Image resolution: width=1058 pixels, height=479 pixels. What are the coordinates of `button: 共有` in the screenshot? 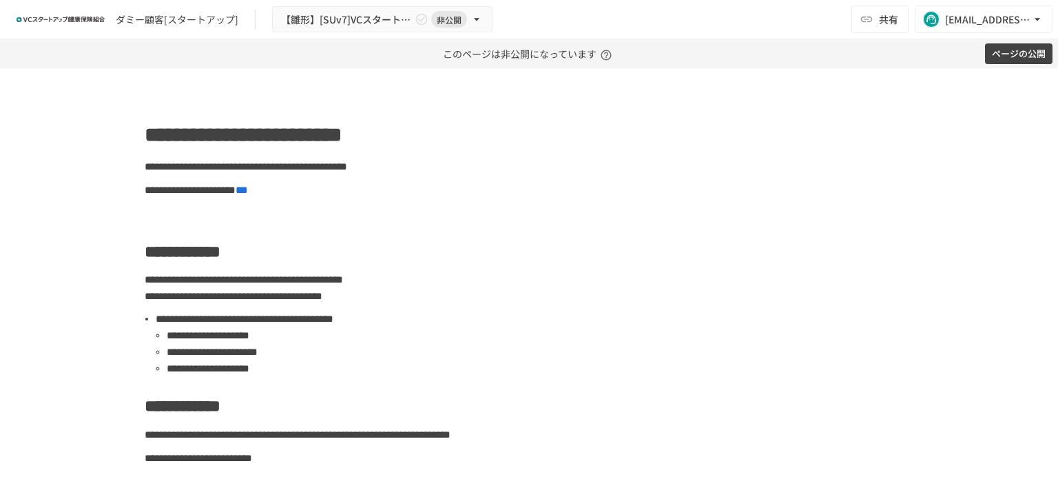 It's located at (881, 19).